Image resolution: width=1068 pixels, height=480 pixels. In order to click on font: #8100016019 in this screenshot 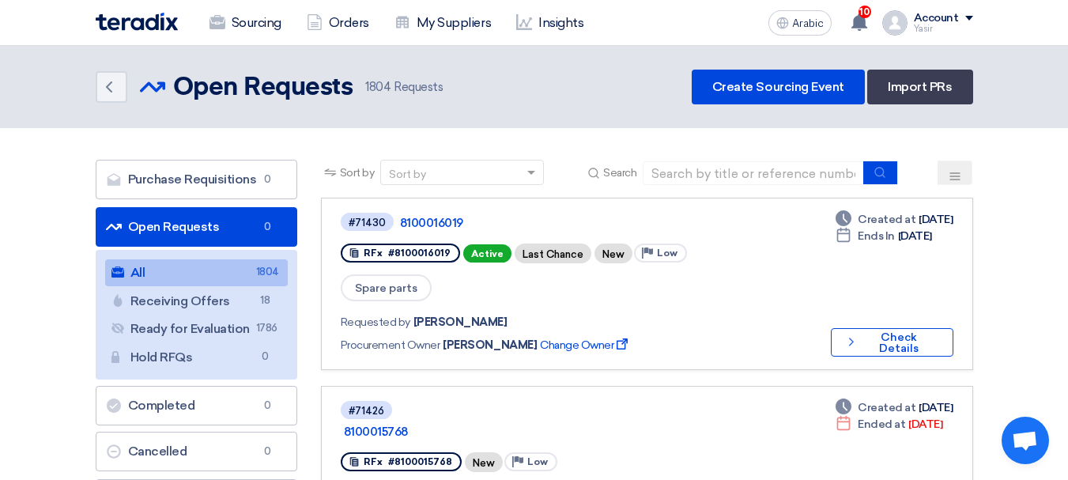, I will do `click(419, 253)`.